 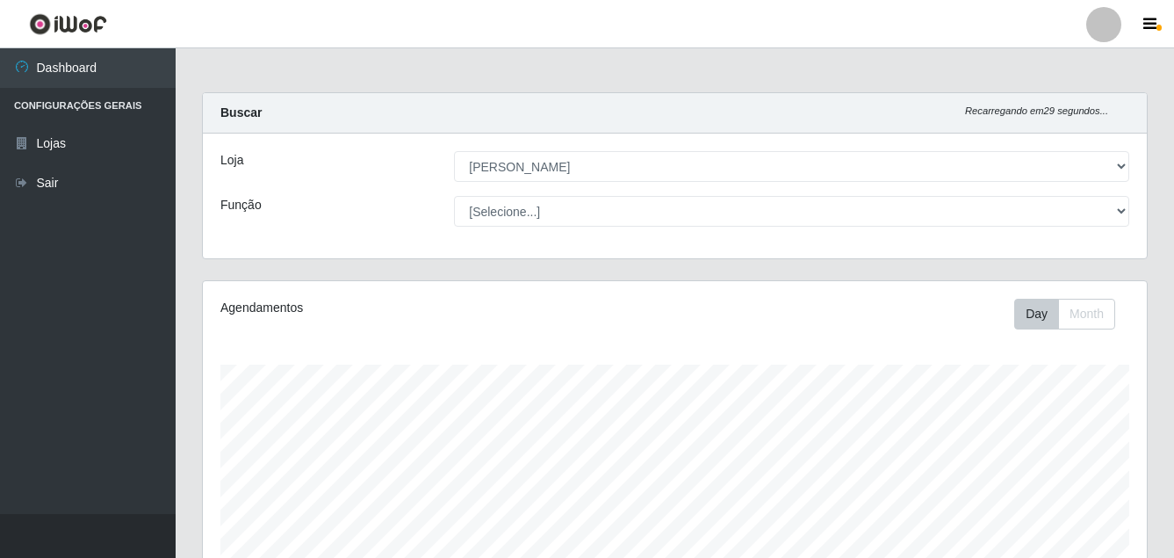 What do you see at coordinates (68, 24) in the screenshot?
I see `img: CoreUI Logo` at bounding box center [68, 24].